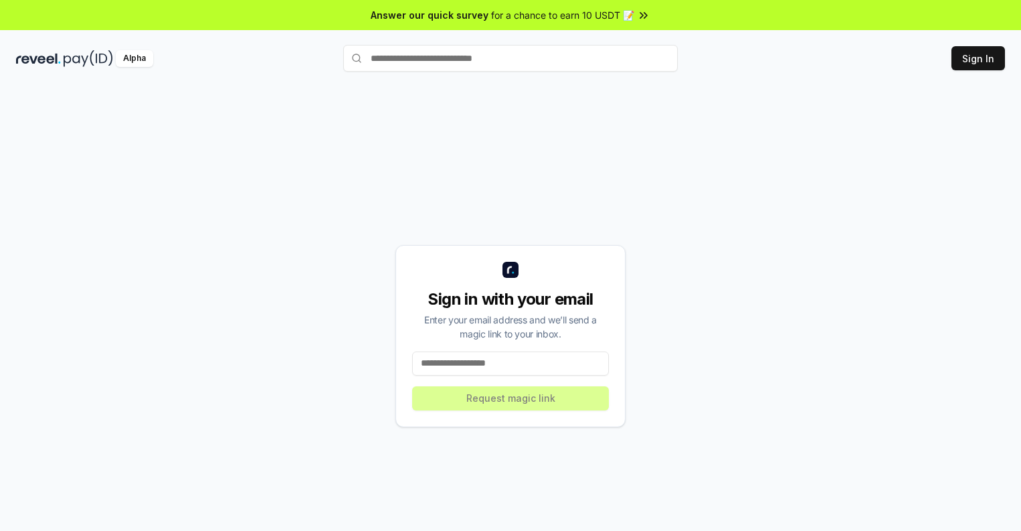 This screenshot has height=531, width=1021. What do you see at coordinates (38, 58) in the screenshot?
I see `img: reveel_dark` at bounding box center [38, 58].